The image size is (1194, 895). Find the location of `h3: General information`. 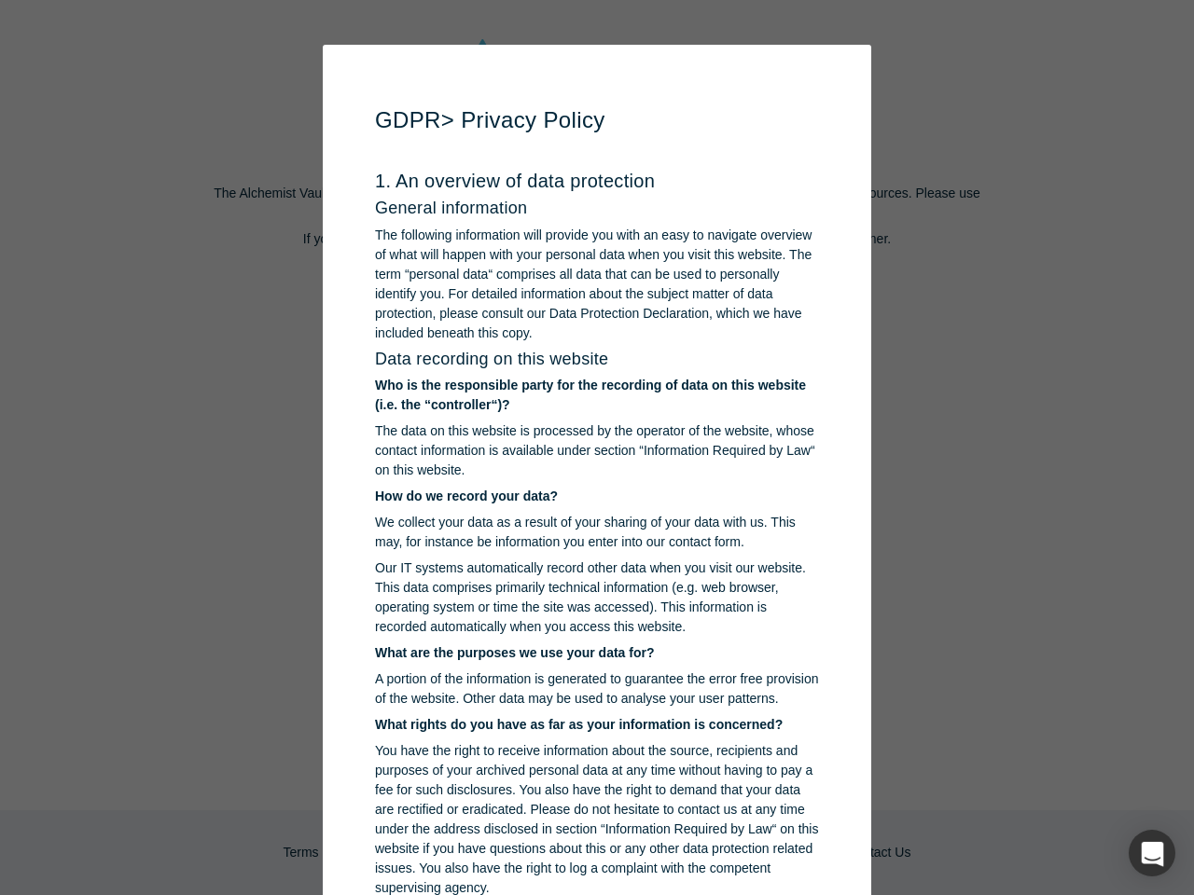

h3: General information is located at coordinates (597, 209).